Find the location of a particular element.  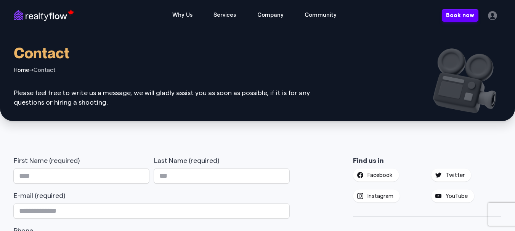

p: Please feel free to write us a message, we will gladly assist you as soon as possible, if it is f... is located at coordinates (173, 98).